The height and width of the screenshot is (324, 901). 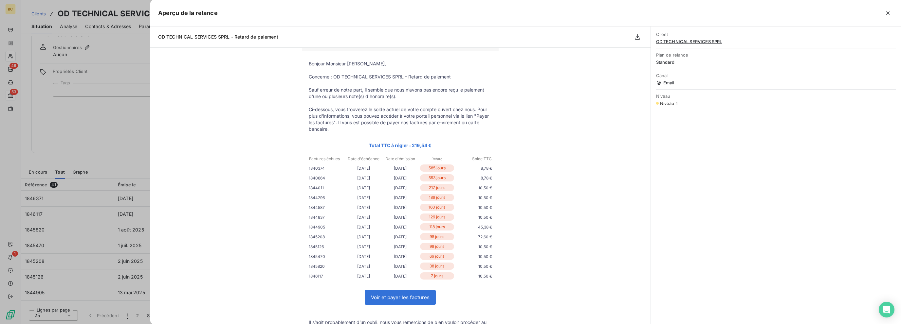 I want to click on p: 1844837, so click(x=327, y=217).